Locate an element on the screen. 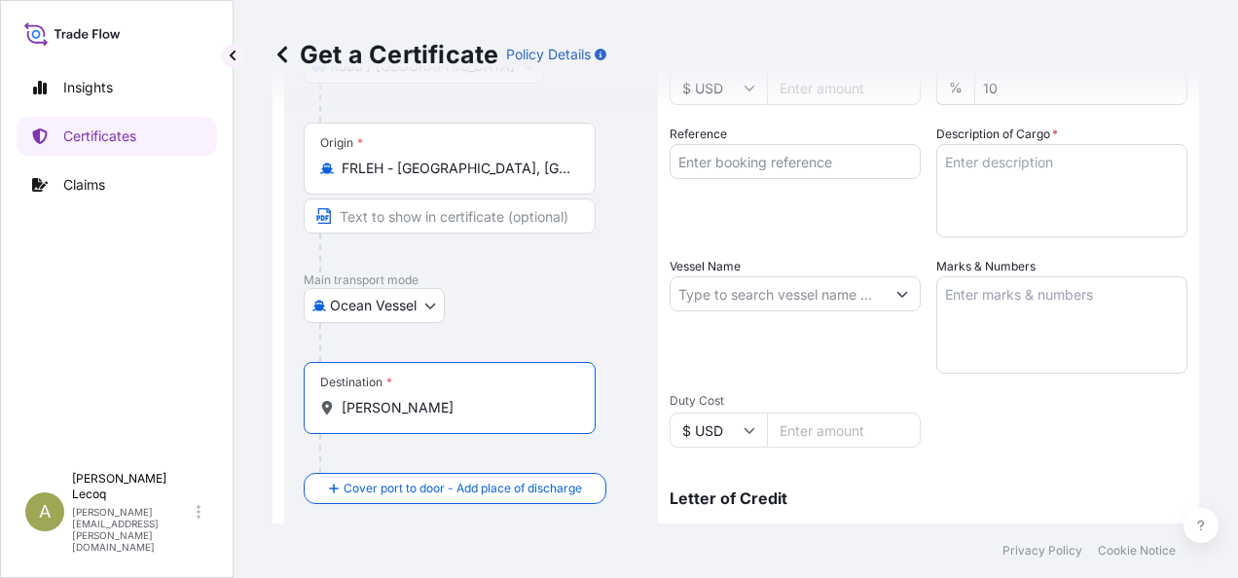 The height and width of the screenshot is (578, 1238). span: This shipment has a letter of credit is located at coordinates (805, 532).